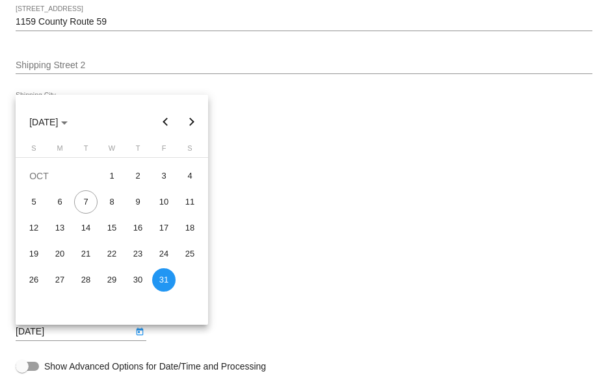 The image size is (608, 378). Describe the element at coordinates (86, 280) in the screenshot. I see `div: 28` at that location.